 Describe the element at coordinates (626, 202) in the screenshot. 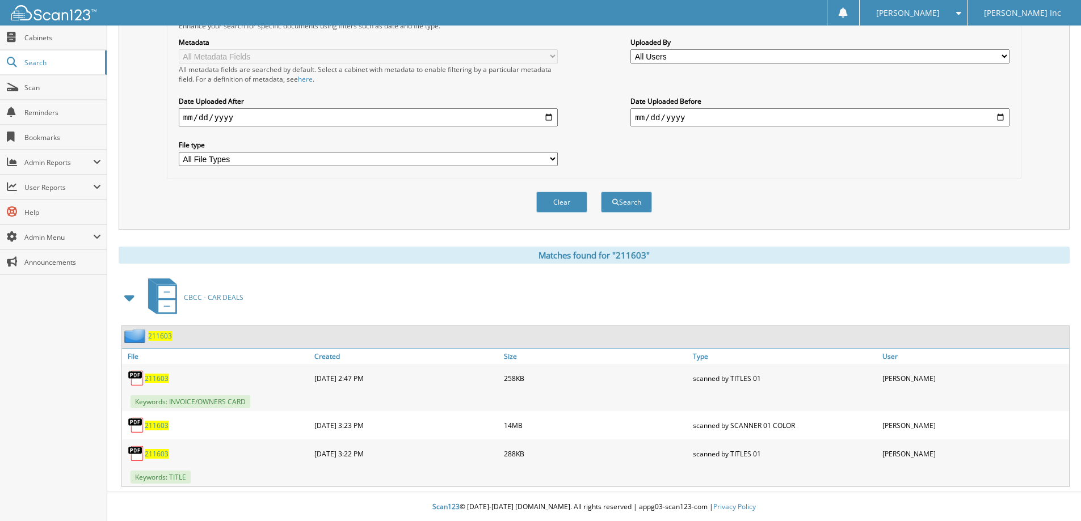

I see `button: Search` at that location.